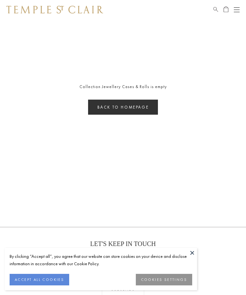  I want to click on button: Open navigation, so click(237, 10).